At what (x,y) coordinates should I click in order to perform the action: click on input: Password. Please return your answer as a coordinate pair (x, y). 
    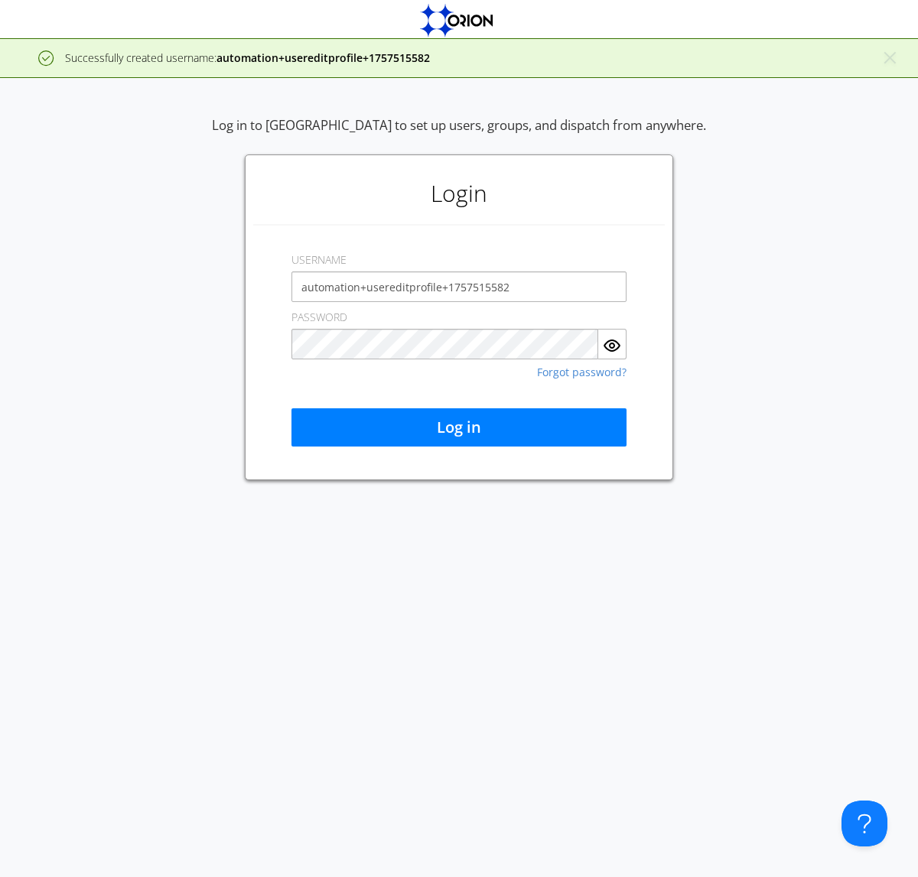
    Looking at the image, I should click on (444, 344).